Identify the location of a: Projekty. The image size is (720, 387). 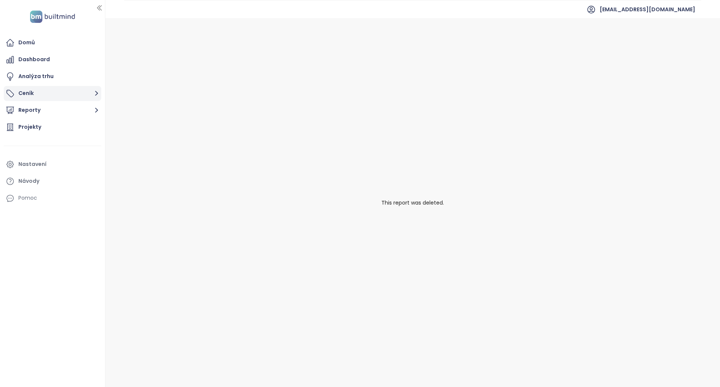
(53, 127).